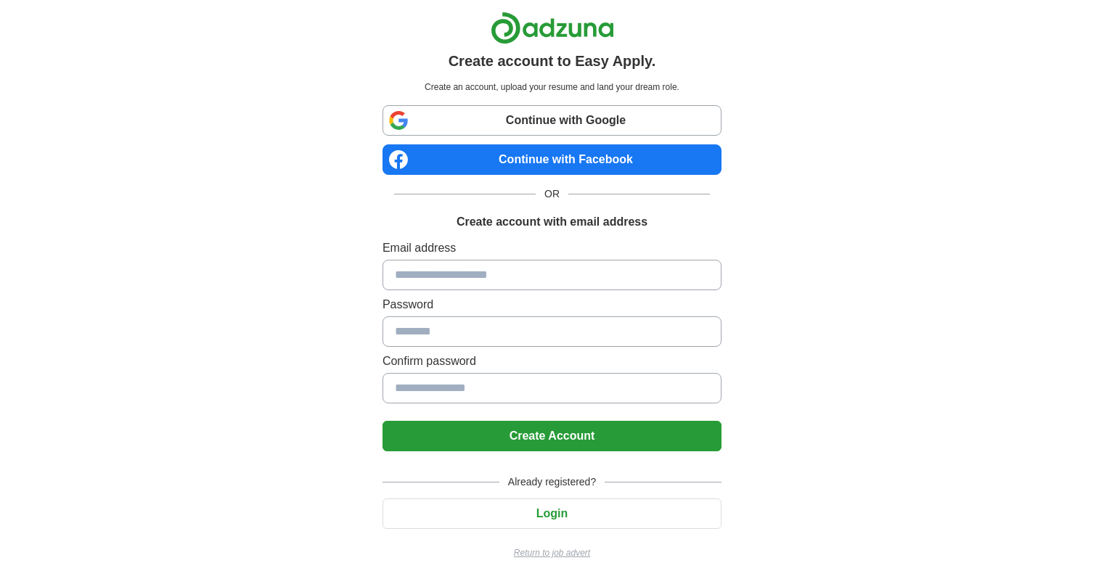  Describe the element at coordinates (551, 160) in the screenshot. I see `a: Continue with Facebook` at that location.